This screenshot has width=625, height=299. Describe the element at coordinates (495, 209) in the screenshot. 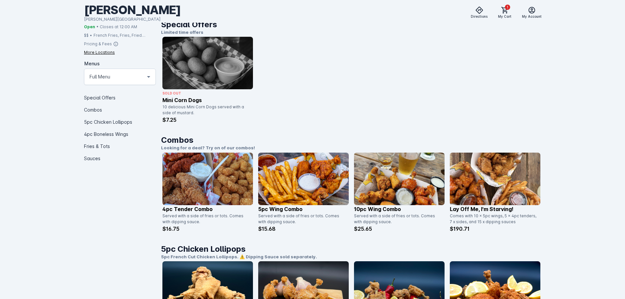

I see `p: Lay off me, I'm starving!` at that location.